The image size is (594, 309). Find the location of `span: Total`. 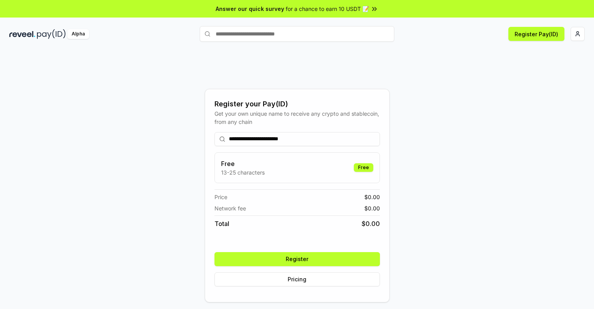

span: Total is located at coordinates (222, 223).